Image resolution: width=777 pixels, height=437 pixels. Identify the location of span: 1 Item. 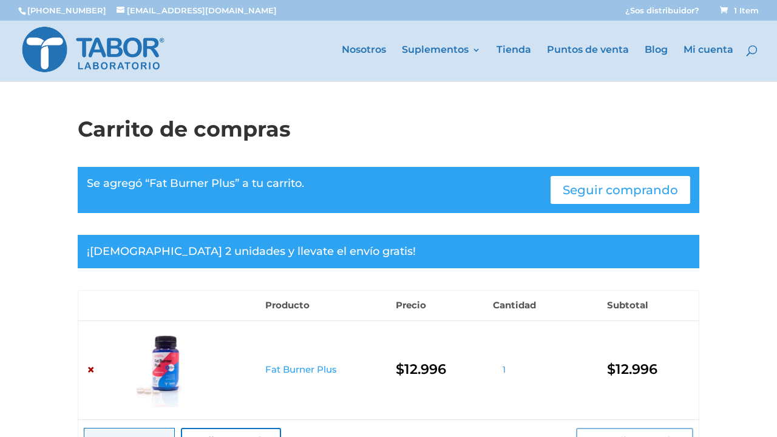
(739, 10).